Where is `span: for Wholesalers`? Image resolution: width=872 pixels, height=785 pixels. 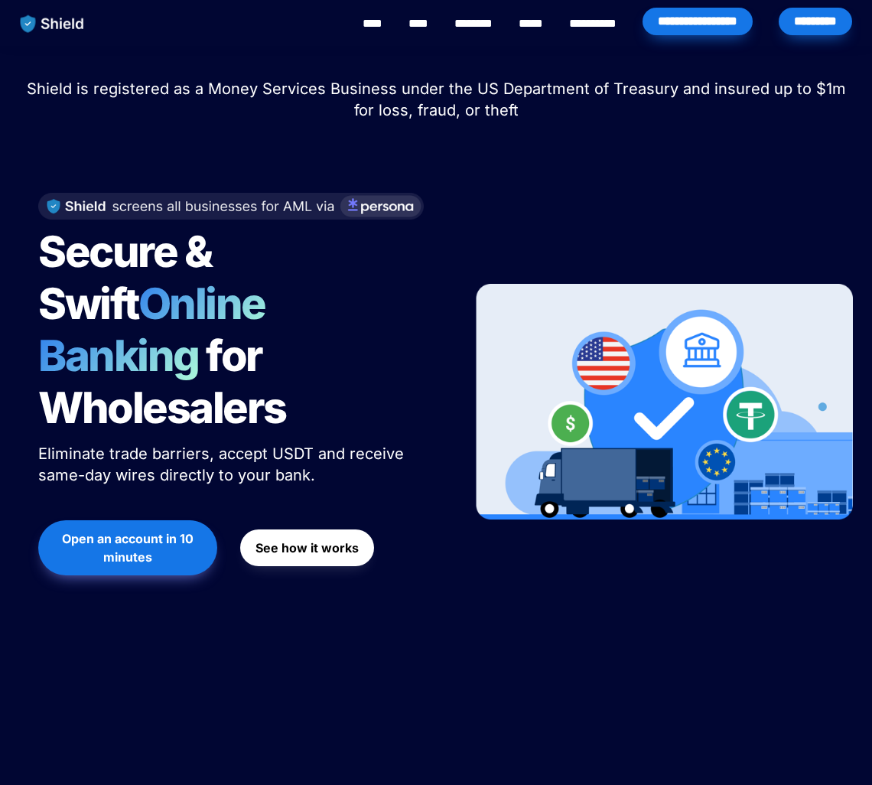 span: for Wholesalers is located at coordinates (162, 382).